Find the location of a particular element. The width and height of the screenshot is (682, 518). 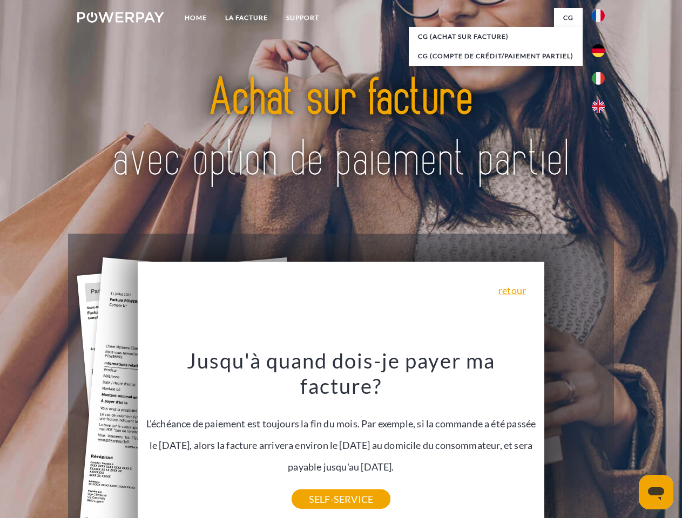

a: SELF-SERVICE is located at coordinates (341, 499).